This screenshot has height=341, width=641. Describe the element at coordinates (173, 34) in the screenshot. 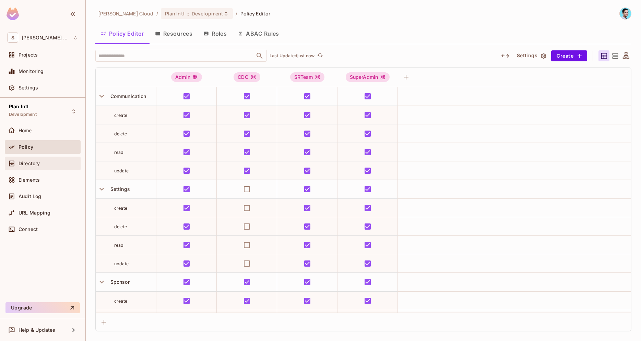

I see `button: Resources` at that location.